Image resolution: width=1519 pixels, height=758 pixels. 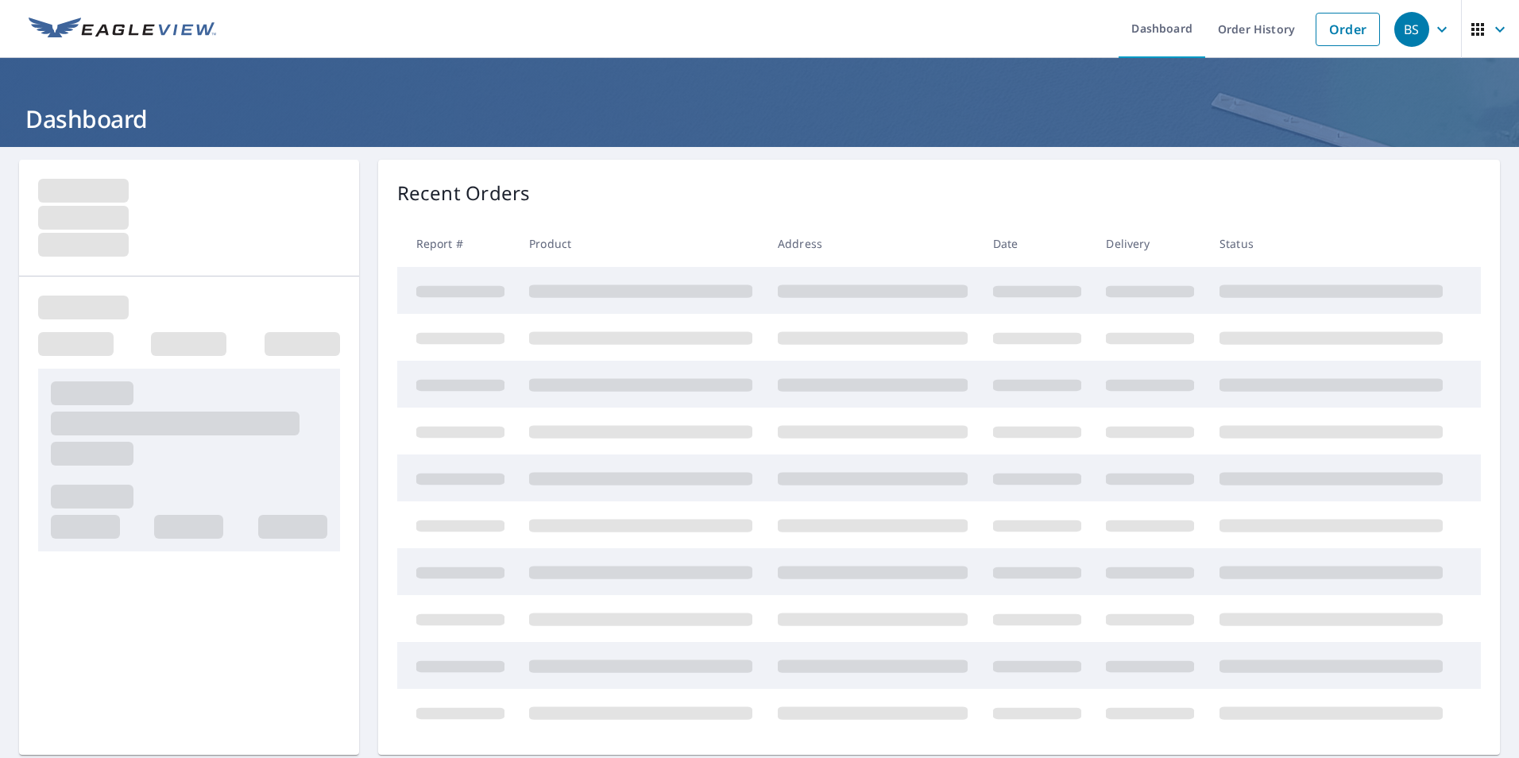 What do you see at coordinates (1331, 243) in the screenshot?
I see `th: Status` at bounding box center [1331, 243].